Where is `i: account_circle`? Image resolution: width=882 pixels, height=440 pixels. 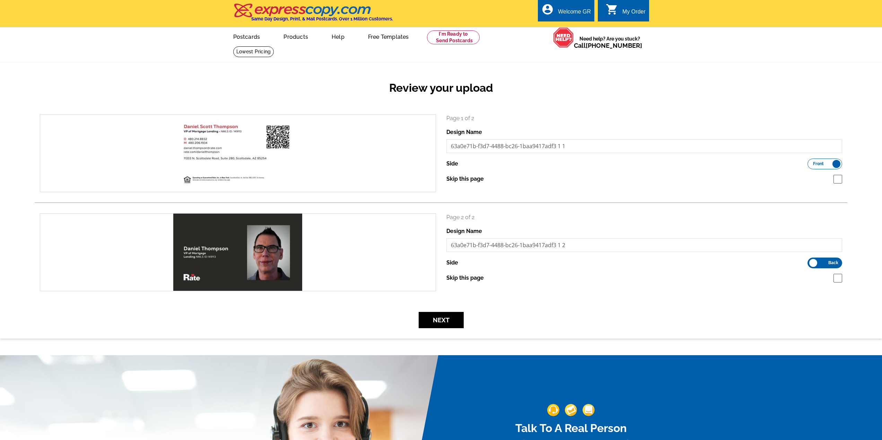
i: account_circle is located at coordinates (548, 9).